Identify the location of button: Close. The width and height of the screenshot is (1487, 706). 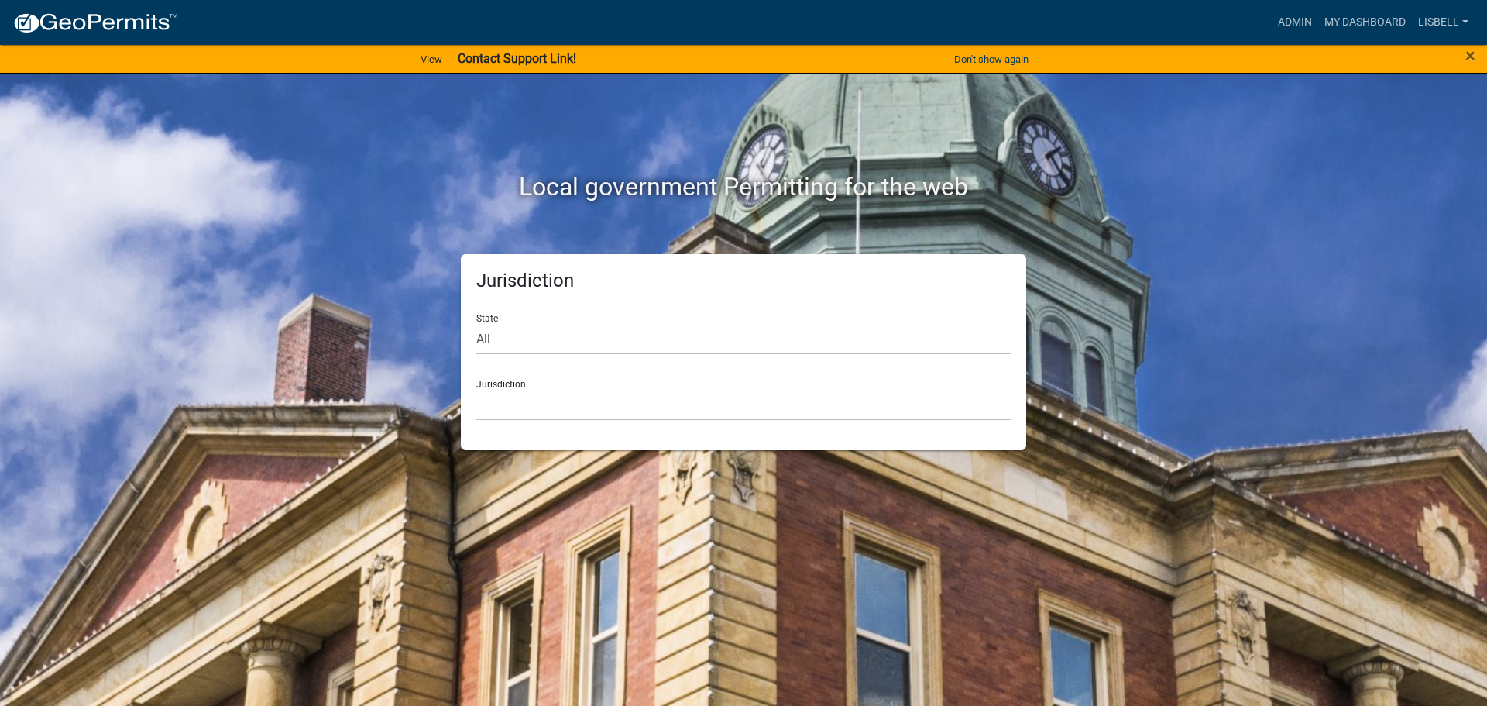
(1470, 56).